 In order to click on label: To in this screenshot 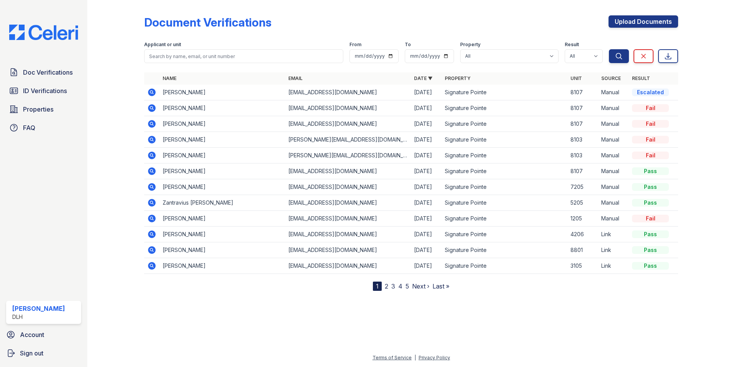, I will do `click(408, 45)`.